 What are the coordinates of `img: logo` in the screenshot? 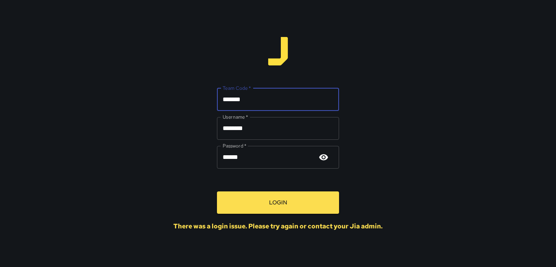 It's located at (278, 51).